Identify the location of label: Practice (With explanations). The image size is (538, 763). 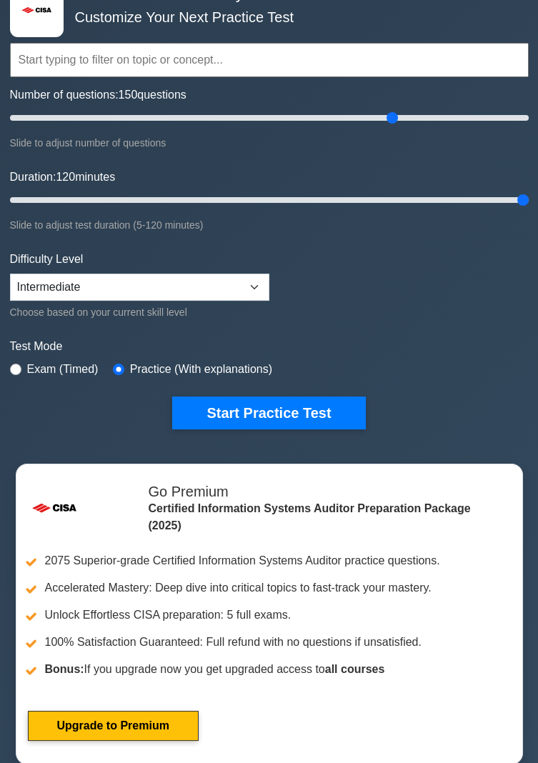
(201, 369).